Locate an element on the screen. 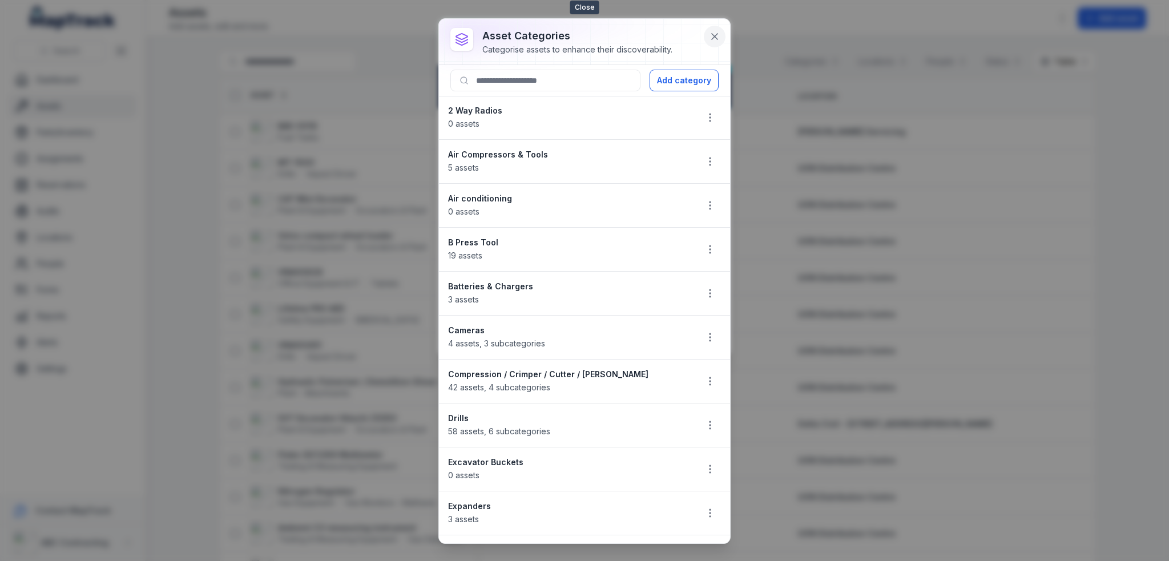  strong: B Press Tool is located at coordinates (568, 243).